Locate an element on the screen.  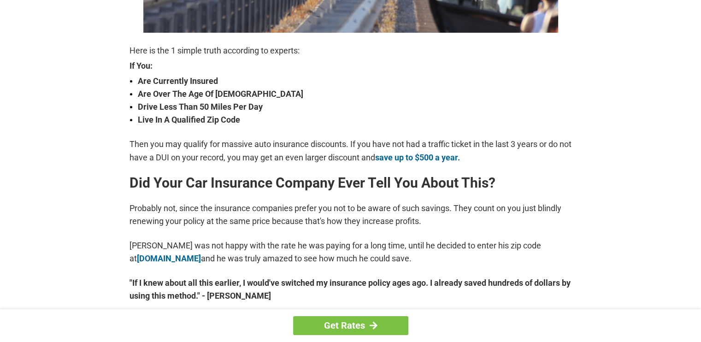
a: Get Rates is located at coordinates (351, 325).